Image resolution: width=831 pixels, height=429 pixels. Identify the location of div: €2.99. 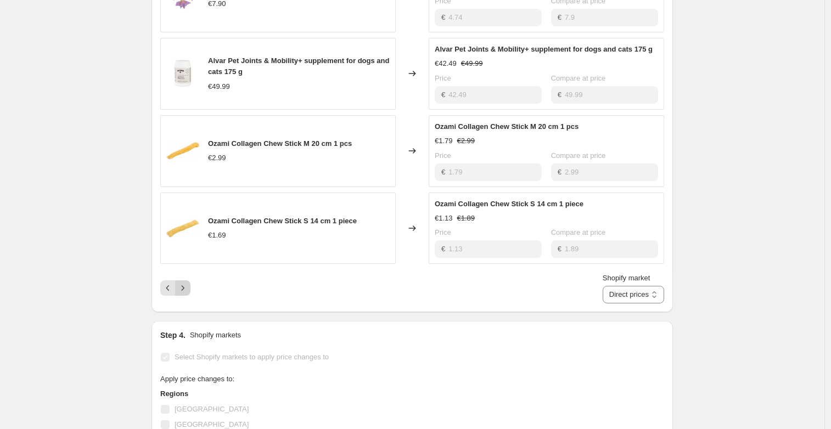
(217, 158).